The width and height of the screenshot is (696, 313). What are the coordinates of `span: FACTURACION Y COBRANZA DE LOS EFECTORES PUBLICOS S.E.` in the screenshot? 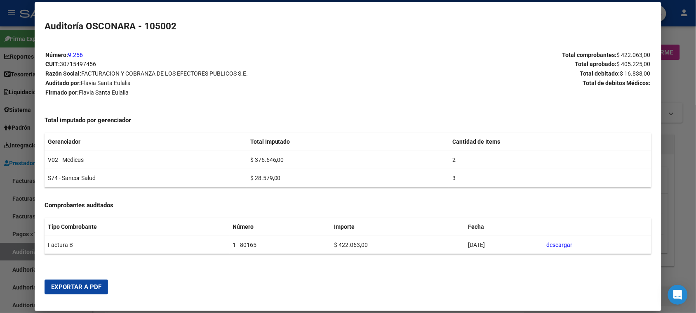 It's located at (165, 73).